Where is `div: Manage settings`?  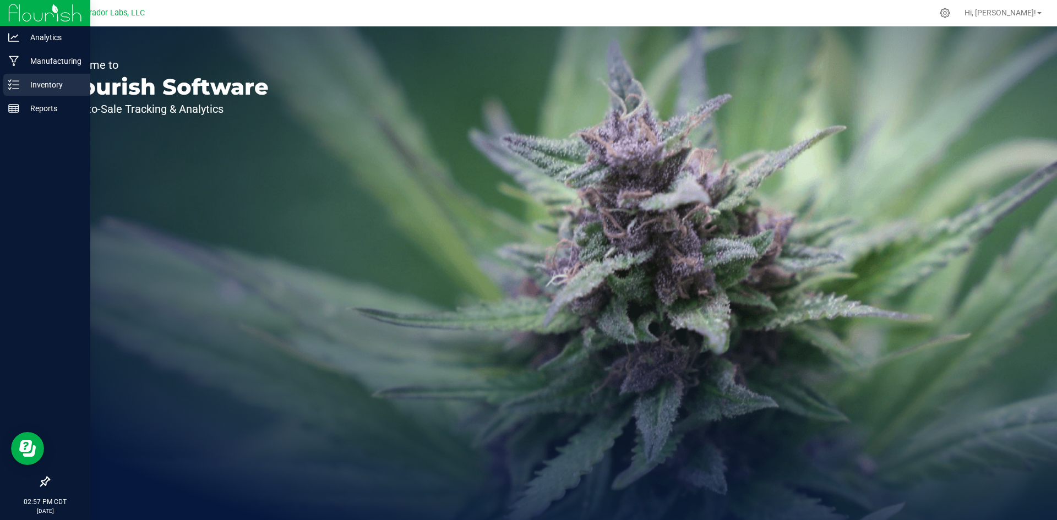 div: Manage settings is located at coordinates (945, 13).